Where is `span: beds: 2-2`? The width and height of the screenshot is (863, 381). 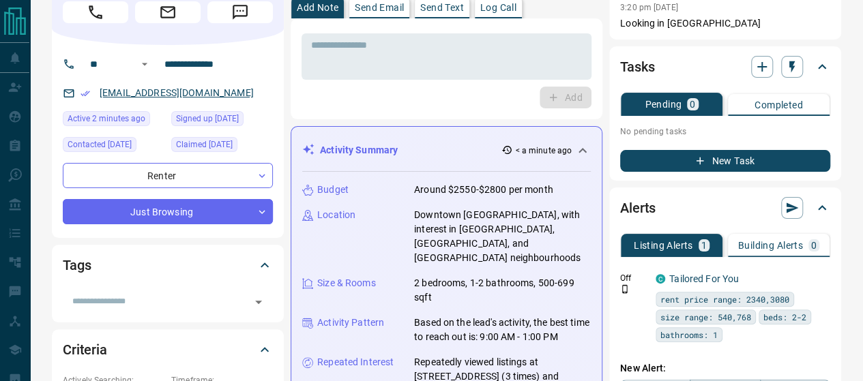 span: beds: 2-2 is located at coordinates (785, 317).